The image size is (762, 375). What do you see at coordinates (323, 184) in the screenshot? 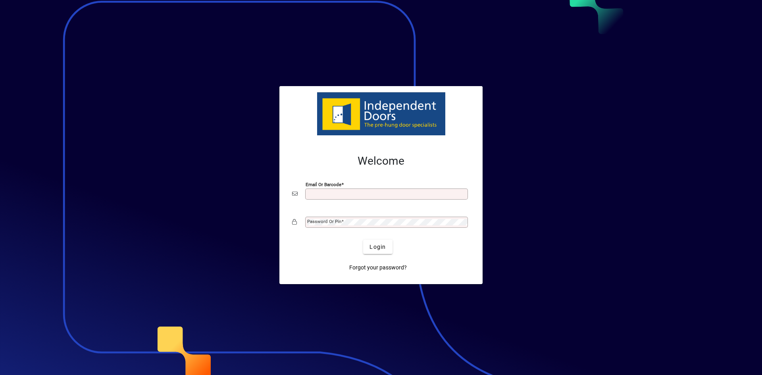
I see `mat-label: Email or Barcode` at bounding box center [323, 184].